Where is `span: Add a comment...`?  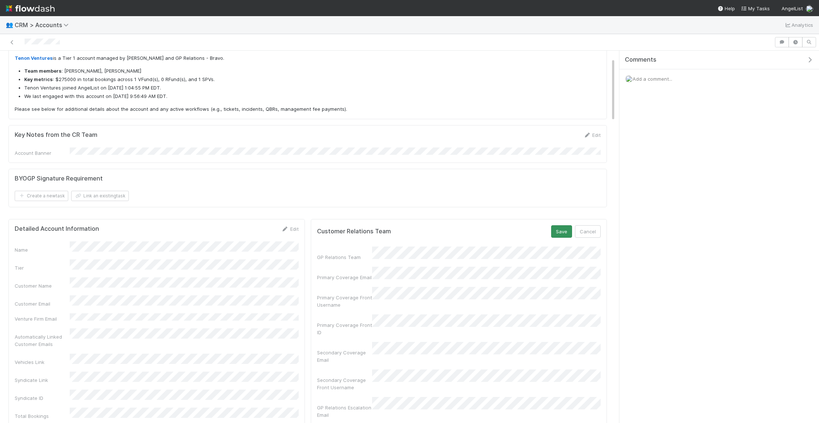
span: Add a comment... is located at coordinates (652, 79).